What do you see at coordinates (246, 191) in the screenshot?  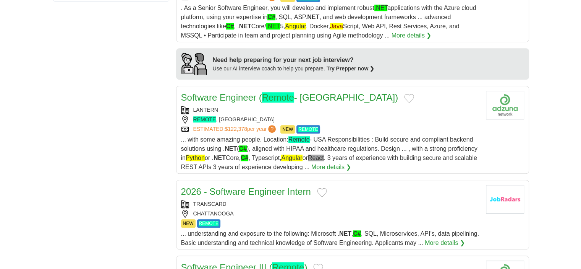 I see `a: 2026 - Software Engineer Intern` at bounding box center [246, 191].